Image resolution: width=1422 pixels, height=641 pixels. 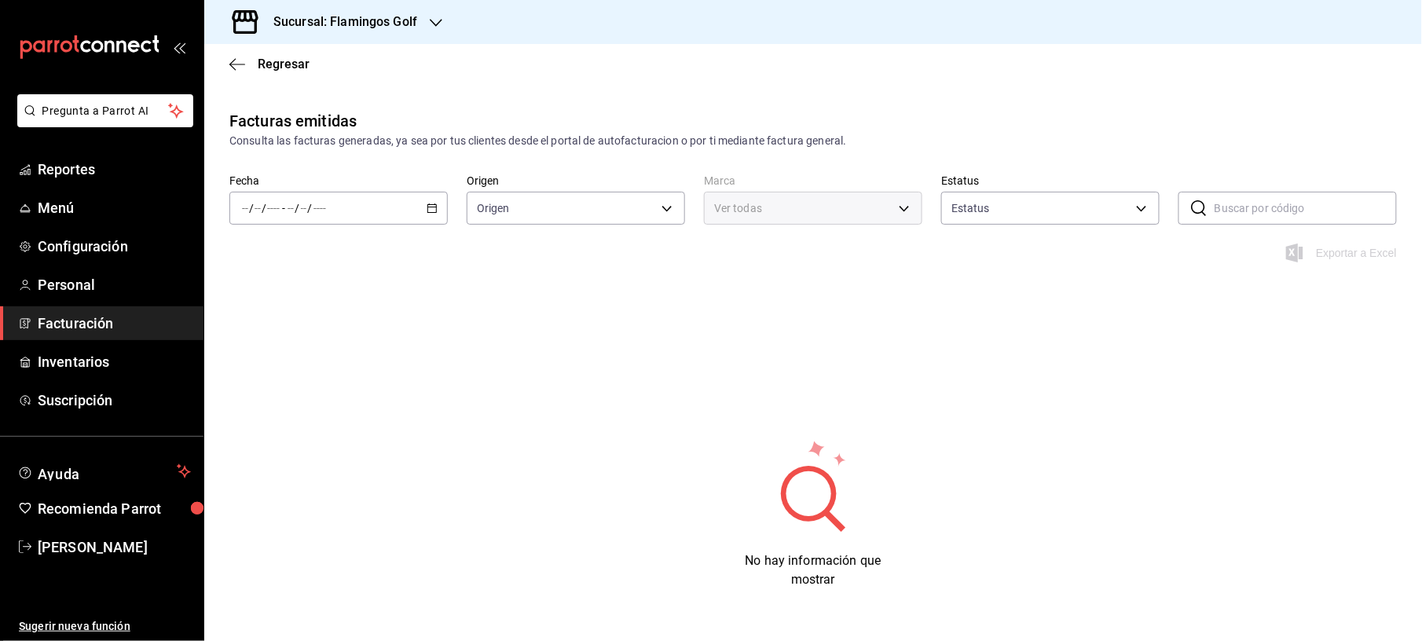 What do you see at coordinates (339, 22) in the screenshot?
I see `h3: Sucursal: Flamingos Golf` at bounding box center [339, 22].